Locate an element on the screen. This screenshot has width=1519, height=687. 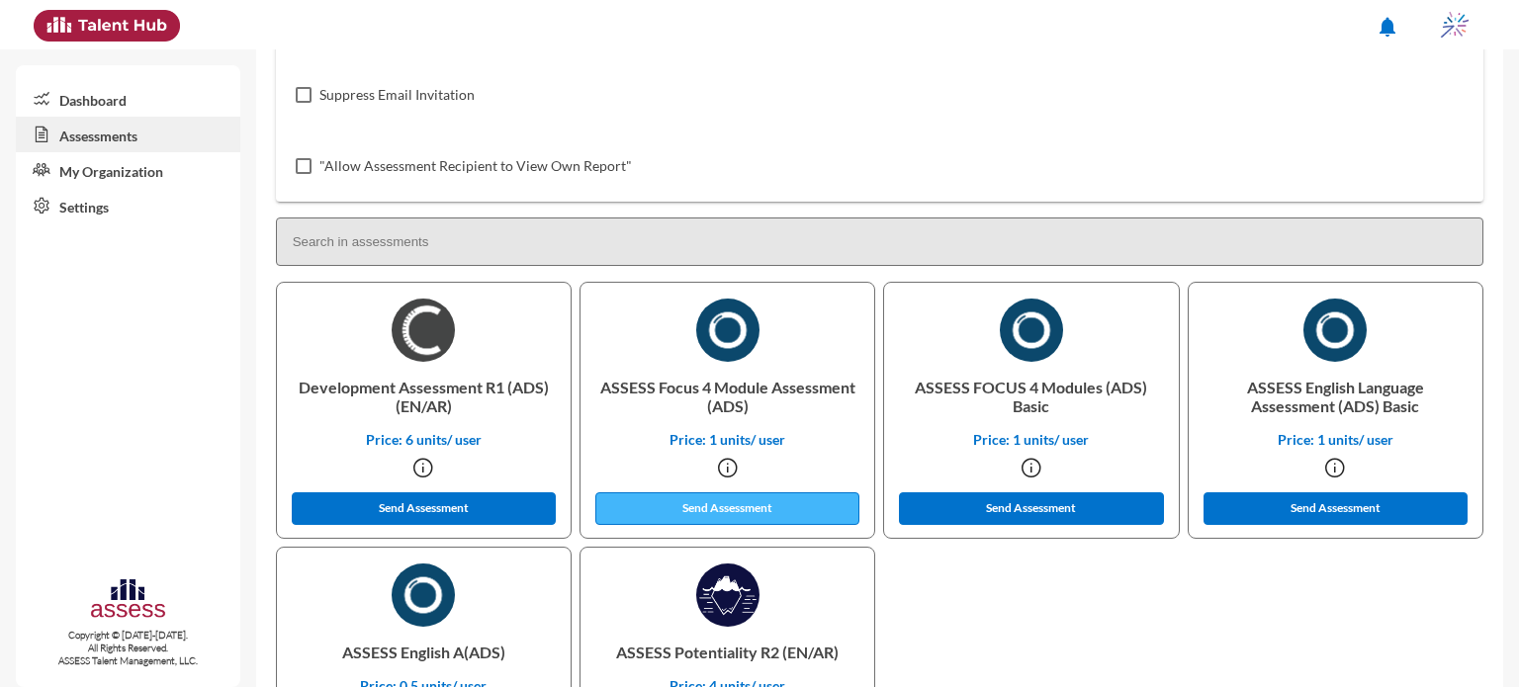
span: "Allow Assessment Recipient to View Own Report" is located at coordinates (476, 166).